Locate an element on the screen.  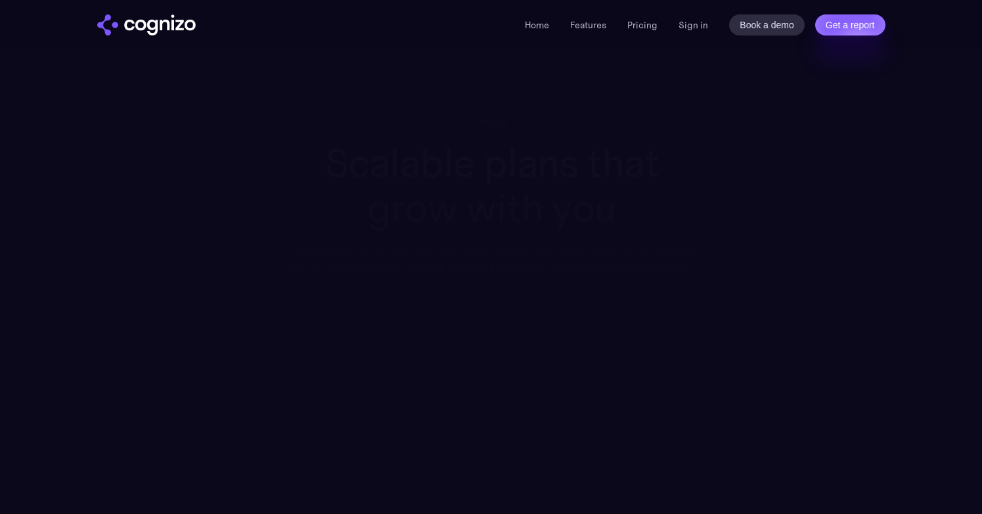
div: Turn AI search into a primary acquisition channel with deep analytics focused on action. Our ente... is located at coordinates (491, 258).